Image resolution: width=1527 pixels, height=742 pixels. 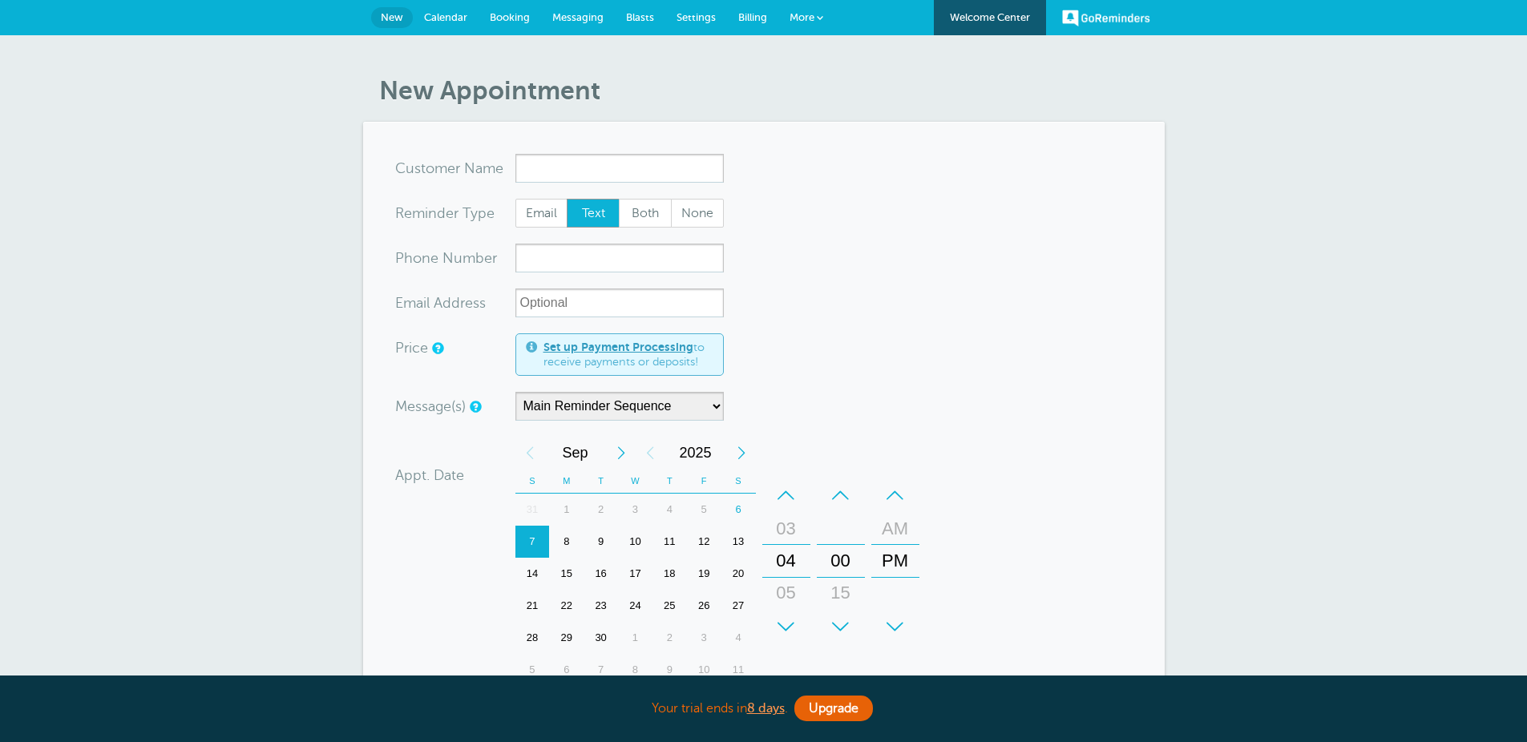 I want to click on div: Sunday, September 21, so click(x=532, y=606).